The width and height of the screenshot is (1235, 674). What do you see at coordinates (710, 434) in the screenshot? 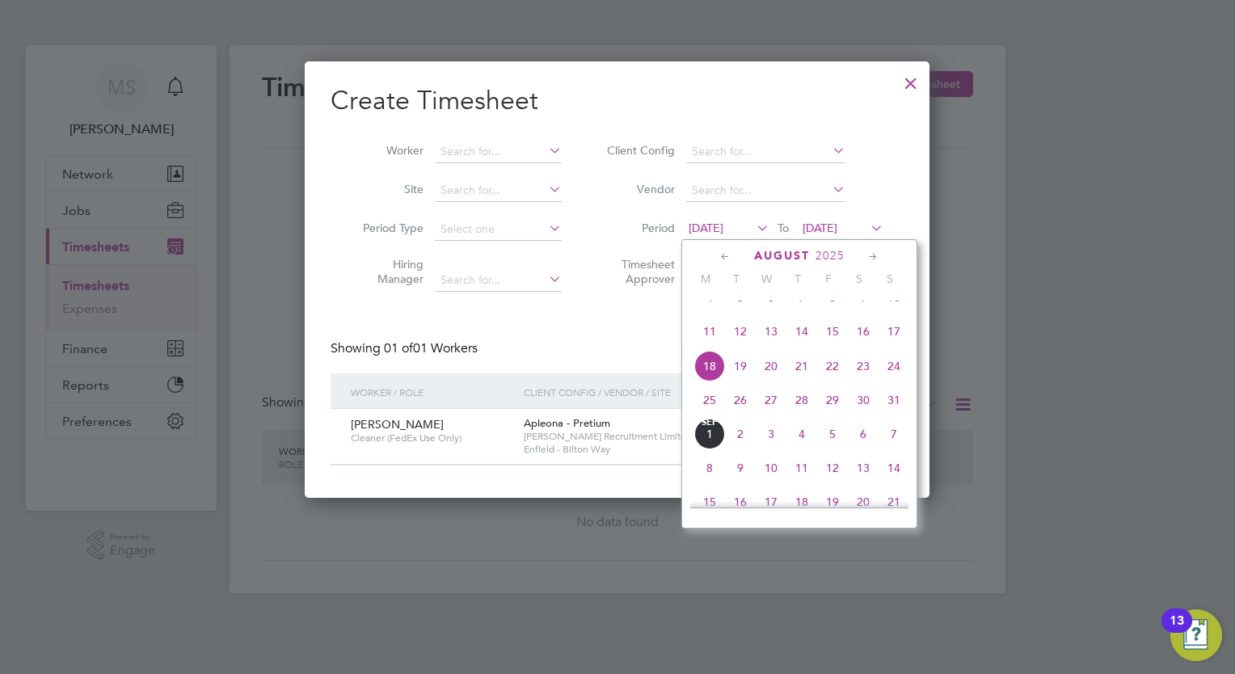
I see `span: 1` at bounding box center [710, 434].